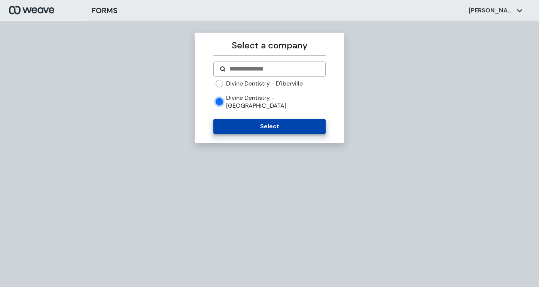 The width and height of the screenshot is (539, 287). Describe the element at coordinates (264, 84) in the screenshot. I see `label: Divine Dentistry - D'Iberville` at that location.